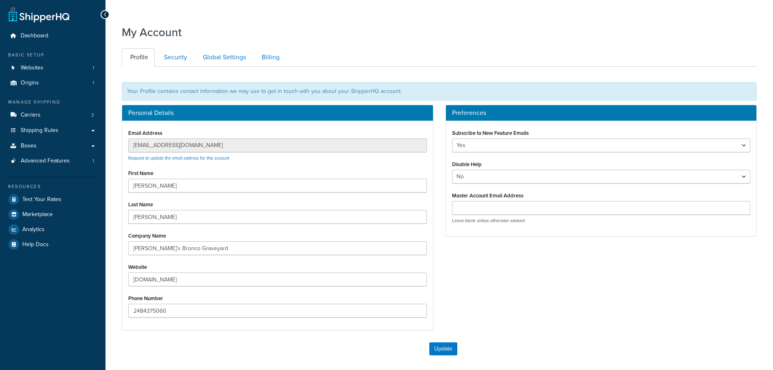  I want to click on label: Master Account Email Address, so click(488, 195).